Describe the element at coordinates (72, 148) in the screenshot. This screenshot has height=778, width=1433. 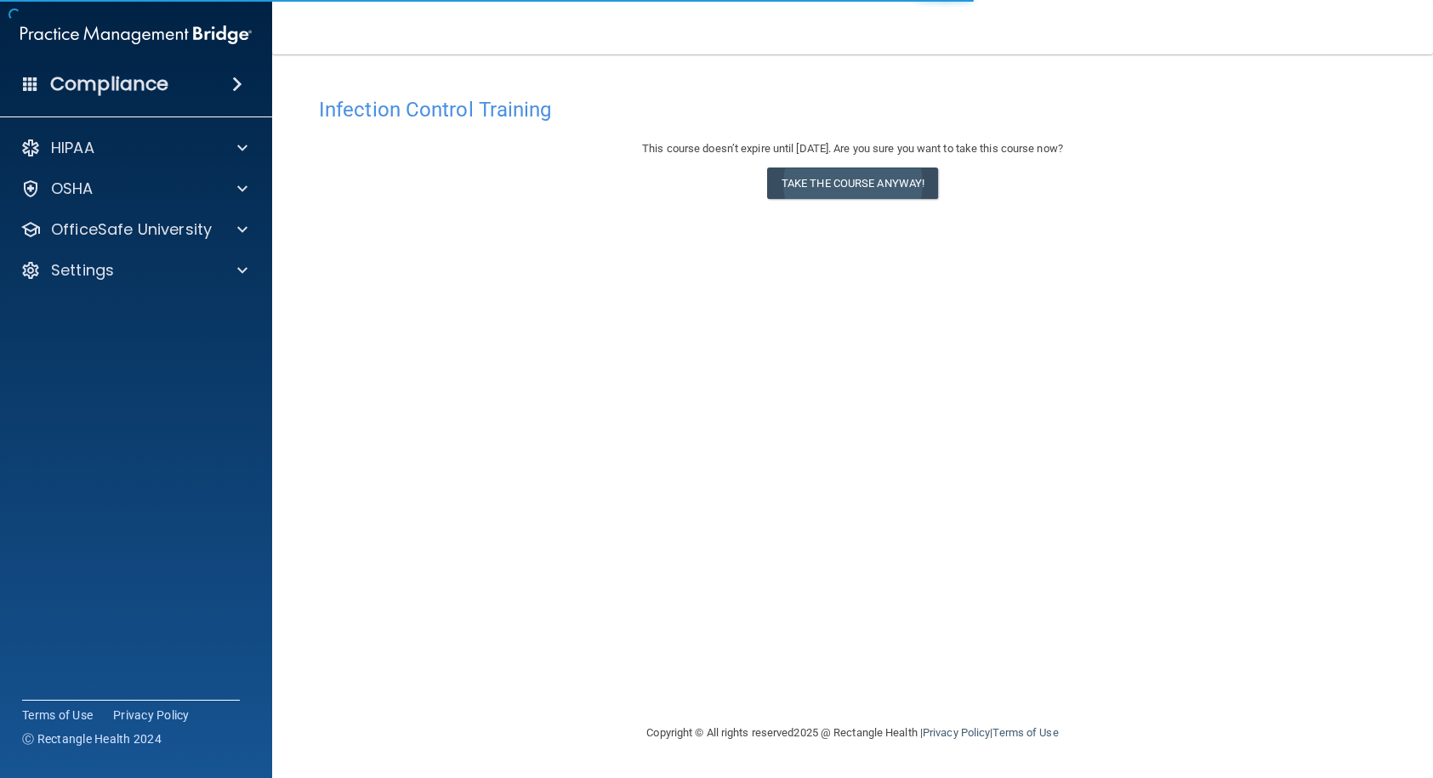
I see `p: HIPAA` at that location.